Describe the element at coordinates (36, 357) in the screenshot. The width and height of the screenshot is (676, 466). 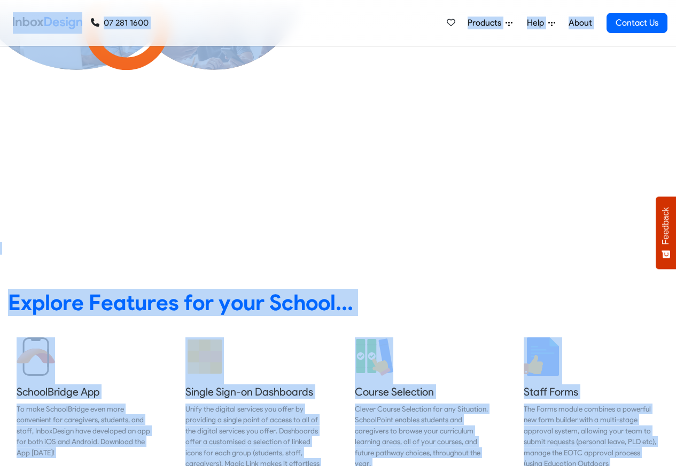
I see `img: 2022_01_13_icon_sb_app.svg` at that location.